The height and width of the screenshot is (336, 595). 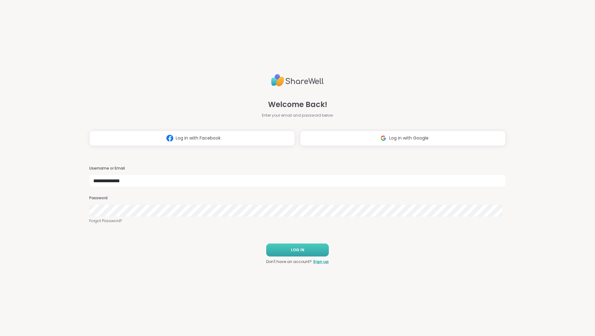 What do you see at coordinates (297, 221) in the screenshot?
I see `a: Forgot Password?` at bounding box center [297, 221].